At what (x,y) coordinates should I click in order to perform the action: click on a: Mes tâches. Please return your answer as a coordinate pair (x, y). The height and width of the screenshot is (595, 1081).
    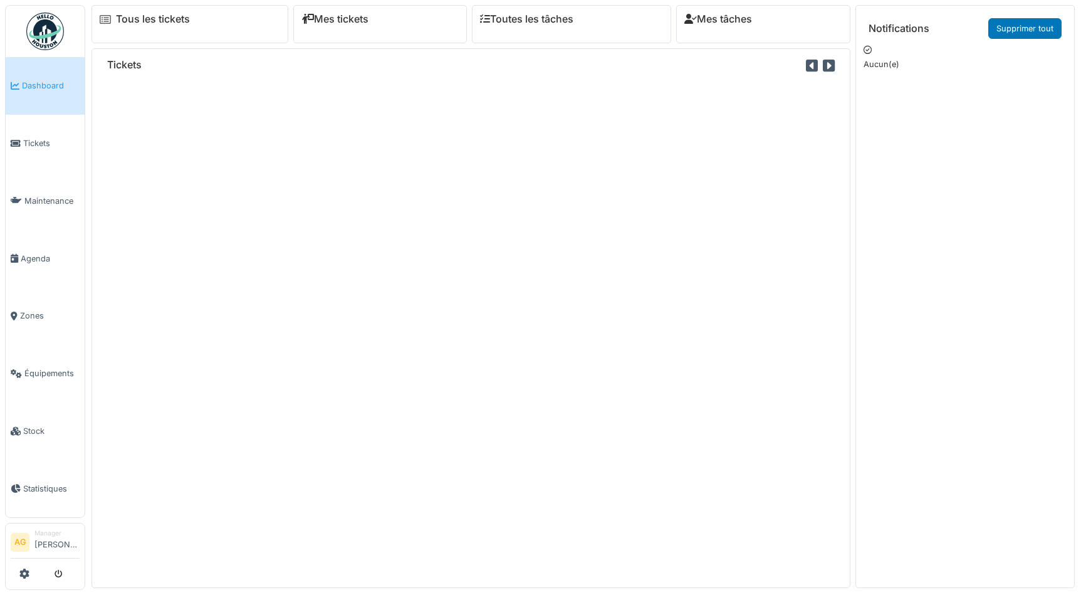
    Looking at the image, I should click on (718, 19).